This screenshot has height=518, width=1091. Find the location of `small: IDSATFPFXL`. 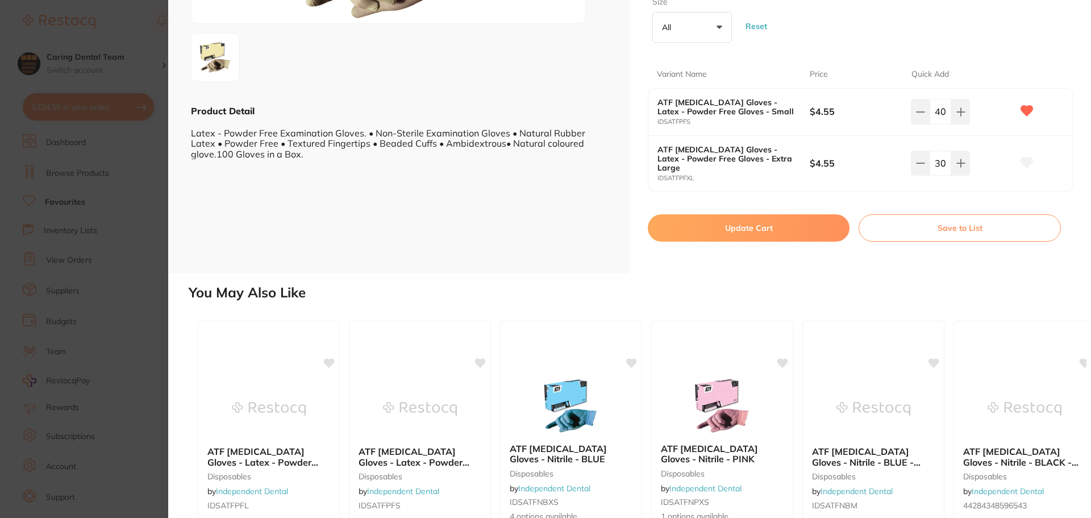

small: IDSATFPFXL is located at coordinates (734, 178).